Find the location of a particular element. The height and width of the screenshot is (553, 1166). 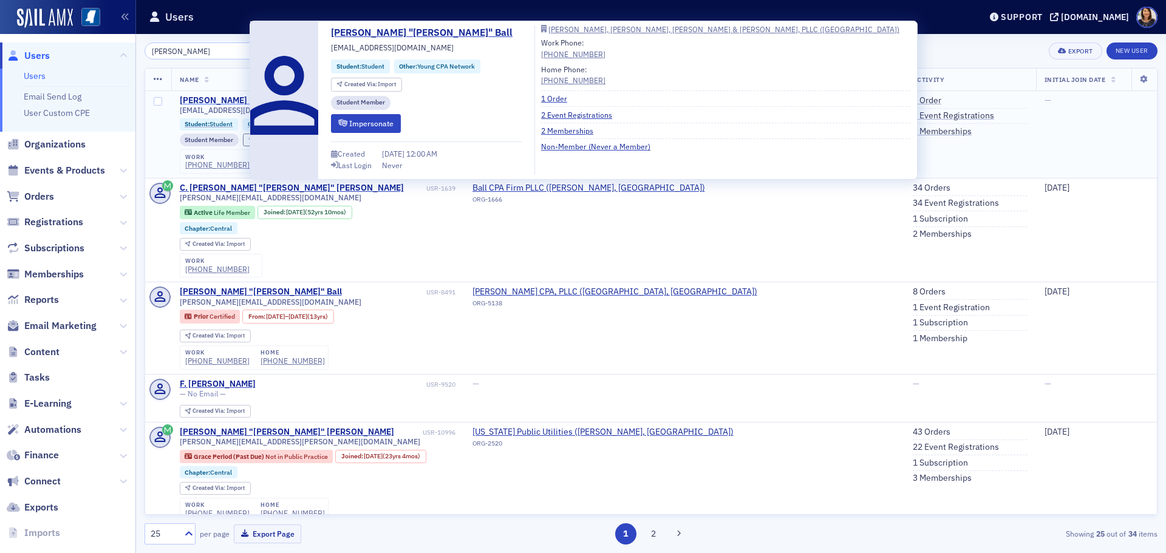

div: (23yrs 4mos) is located at coordinates (392, 456).